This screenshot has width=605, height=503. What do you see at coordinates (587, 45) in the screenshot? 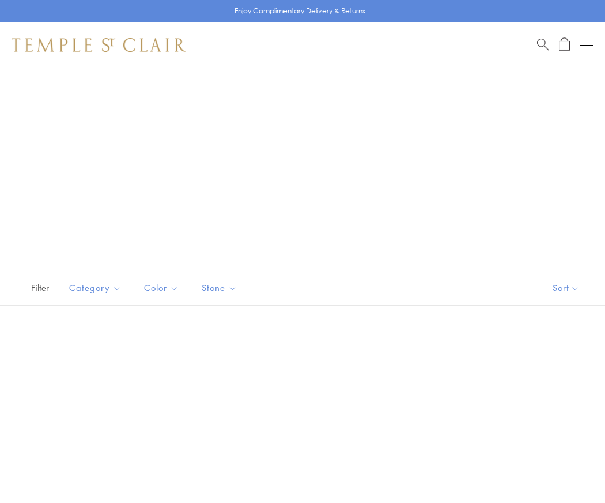
I see `button: Open navigation` at bounding box center [587, 45].